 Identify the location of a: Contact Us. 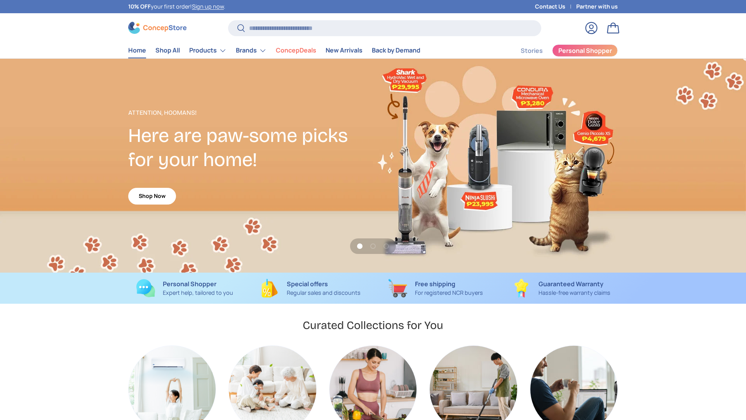
(555, 7).